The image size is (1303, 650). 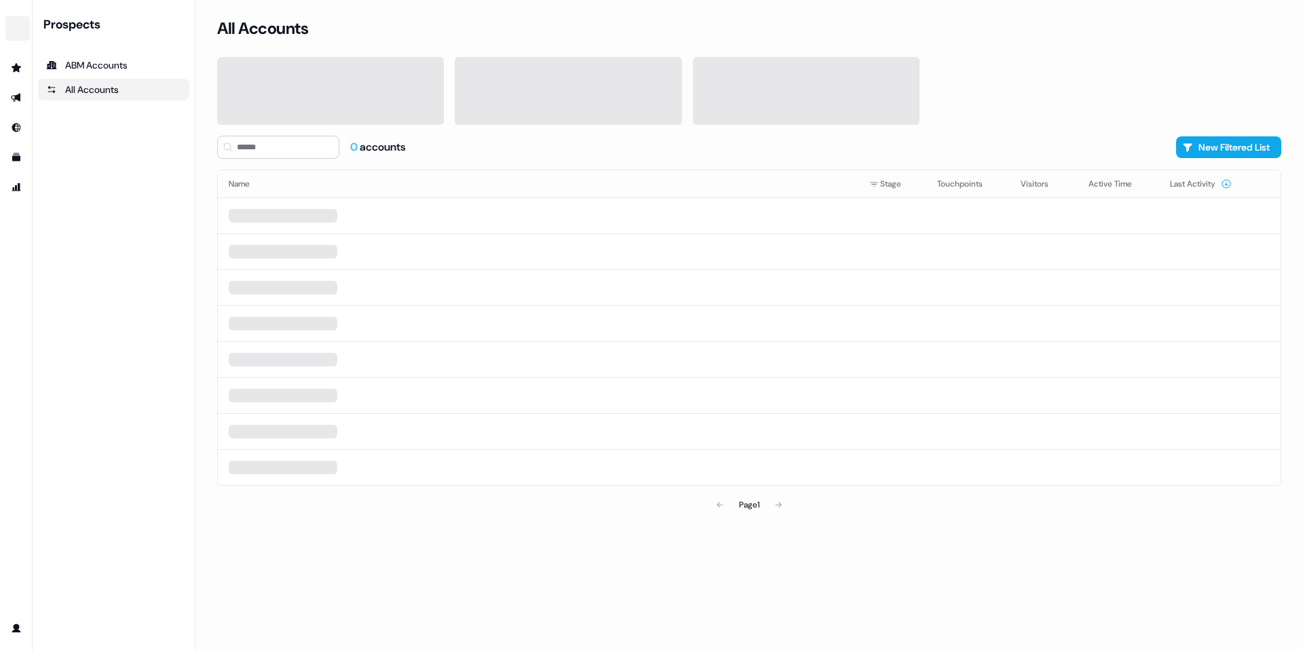 What do you see at coordinates (892, 184) in the screenshot?
I see `div: Stage` at bounding box center [892, 184].